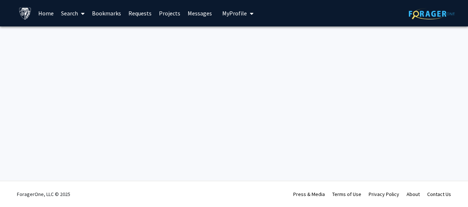 This screenshot has width=468, height=207. I want to click on a: Bookmarks, so click(106, 13).